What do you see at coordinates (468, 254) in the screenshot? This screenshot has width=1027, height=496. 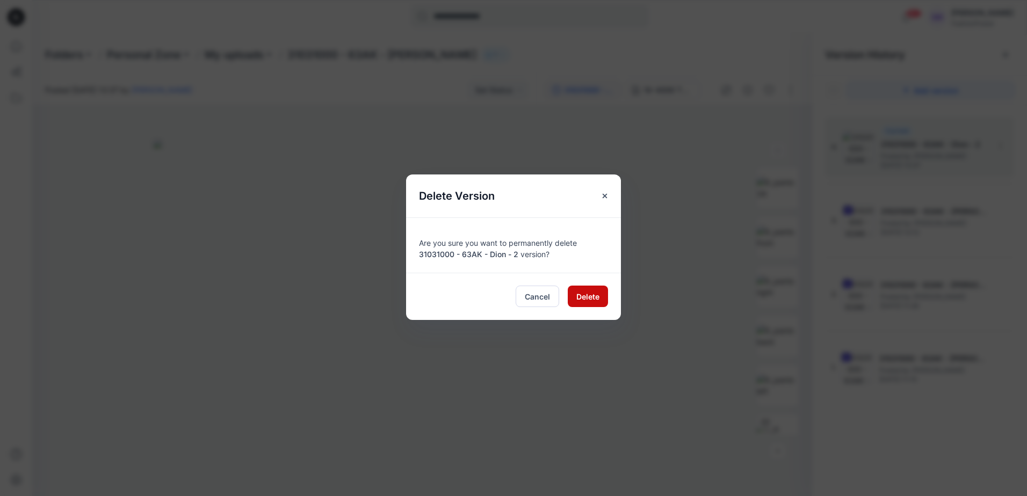 I see `span: 31031000 - 63AK - Dion - 2` at bounding box center [468, 254].